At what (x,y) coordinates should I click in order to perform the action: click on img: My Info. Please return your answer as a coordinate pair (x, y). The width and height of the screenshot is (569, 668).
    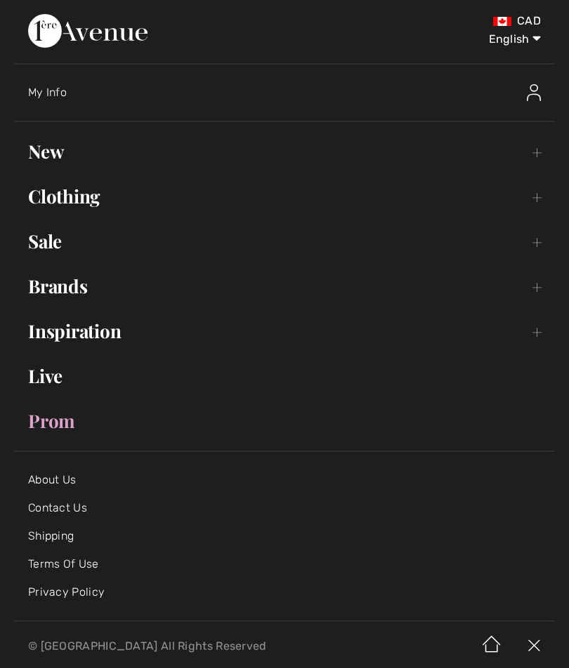
    Looking at the image, I should click on (534, 93).